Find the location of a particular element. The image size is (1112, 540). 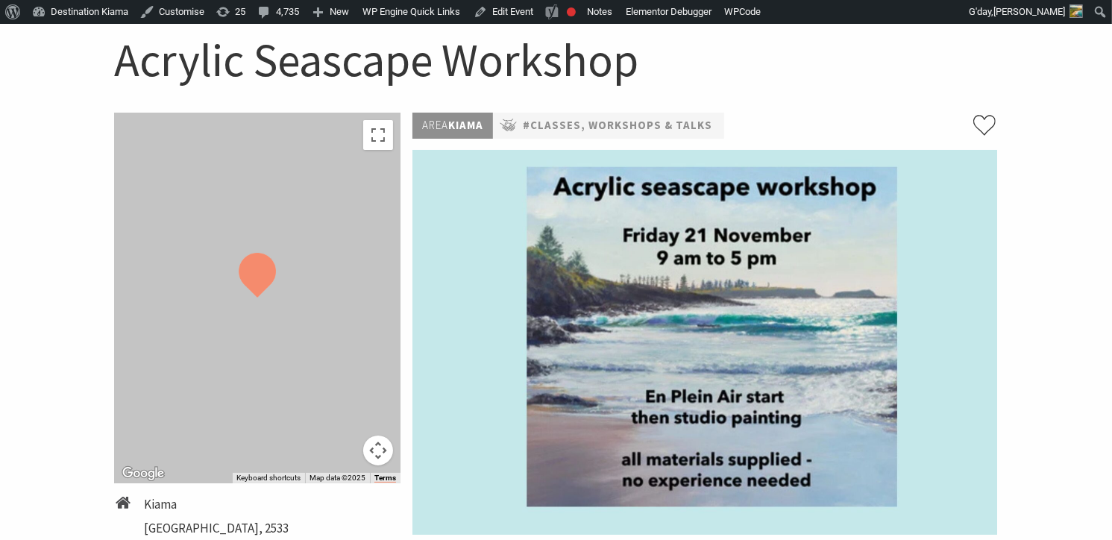

button: Toggle fullscreen view is located at coordinates (378, 135).